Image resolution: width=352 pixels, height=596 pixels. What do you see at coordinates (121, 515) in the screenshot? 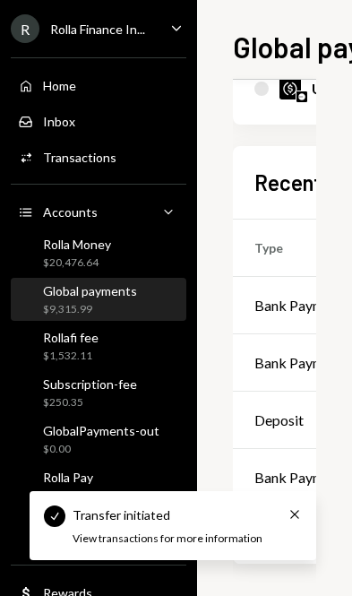
I see `div: Transfer initiated` at bounding box center [121, 515].